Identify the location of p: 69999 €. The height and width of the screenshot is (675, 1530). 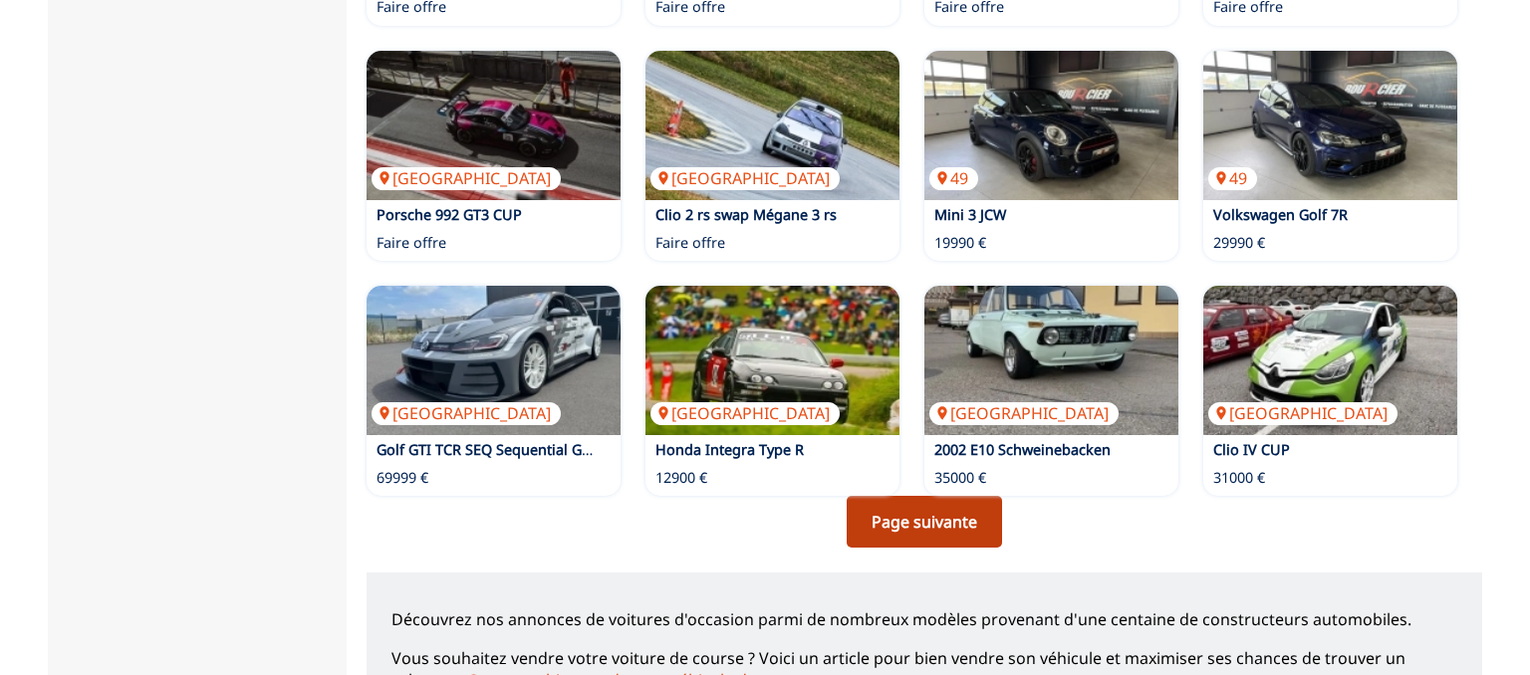
(402, 478).